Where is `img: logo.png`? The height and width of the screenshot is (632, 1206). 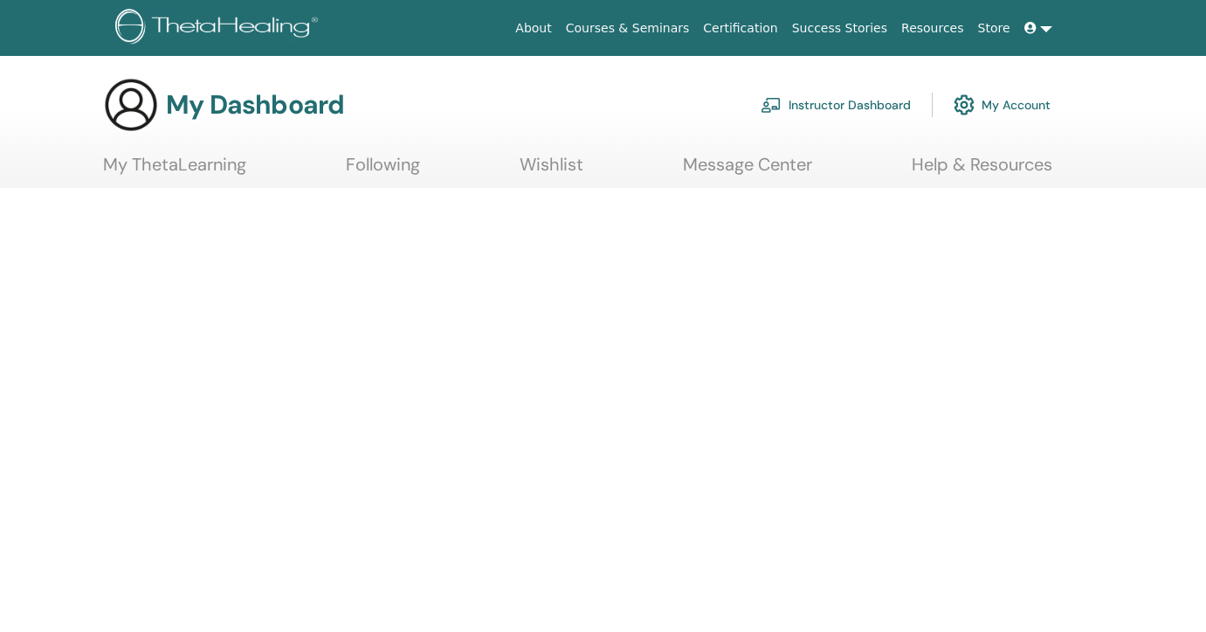 img: logo.png is located at coordinates (219, 28).